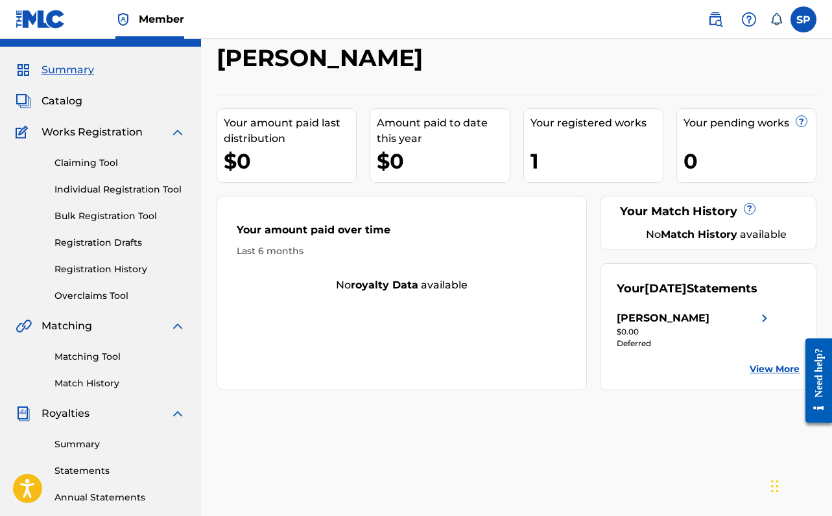 The height and width of the screenshot is (516, 832). I want to click on a: Annual Statements, so click(120, 497).